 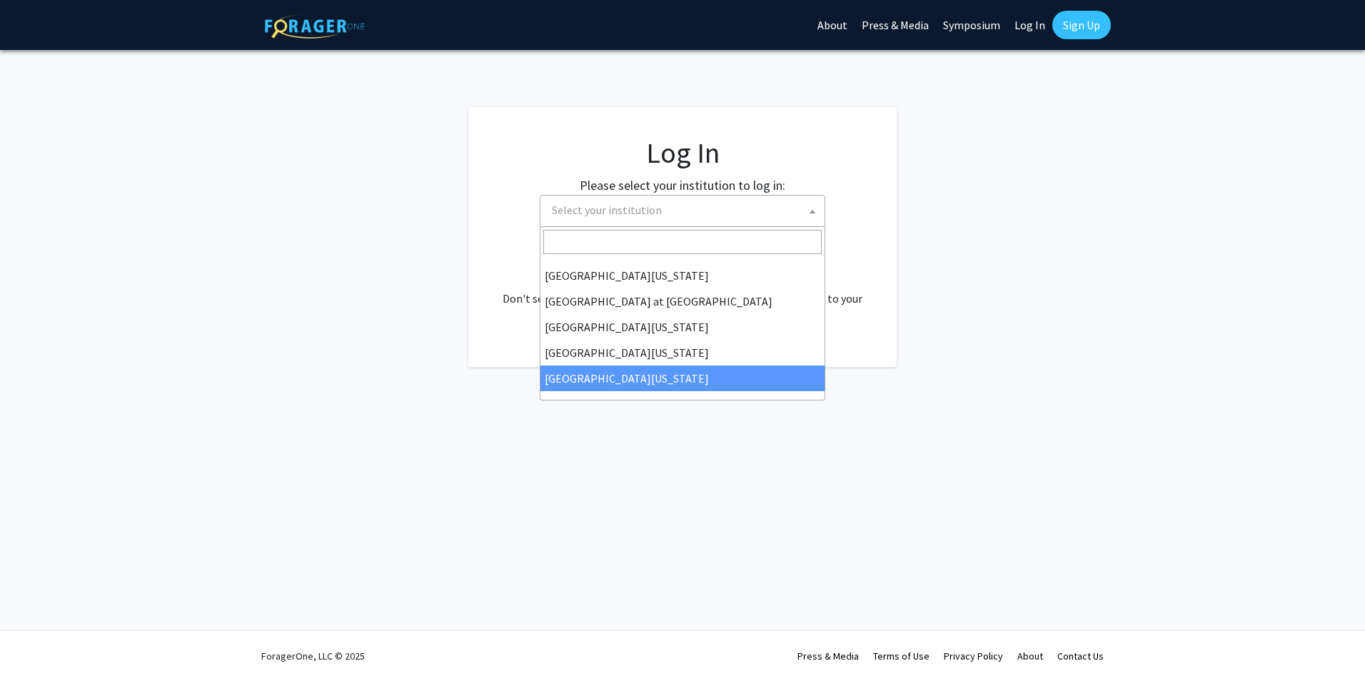 What do you see at coordinates (1080, 656) in the screenshot?
I see `a: Contact Us` at bounding box center [1080, 656].